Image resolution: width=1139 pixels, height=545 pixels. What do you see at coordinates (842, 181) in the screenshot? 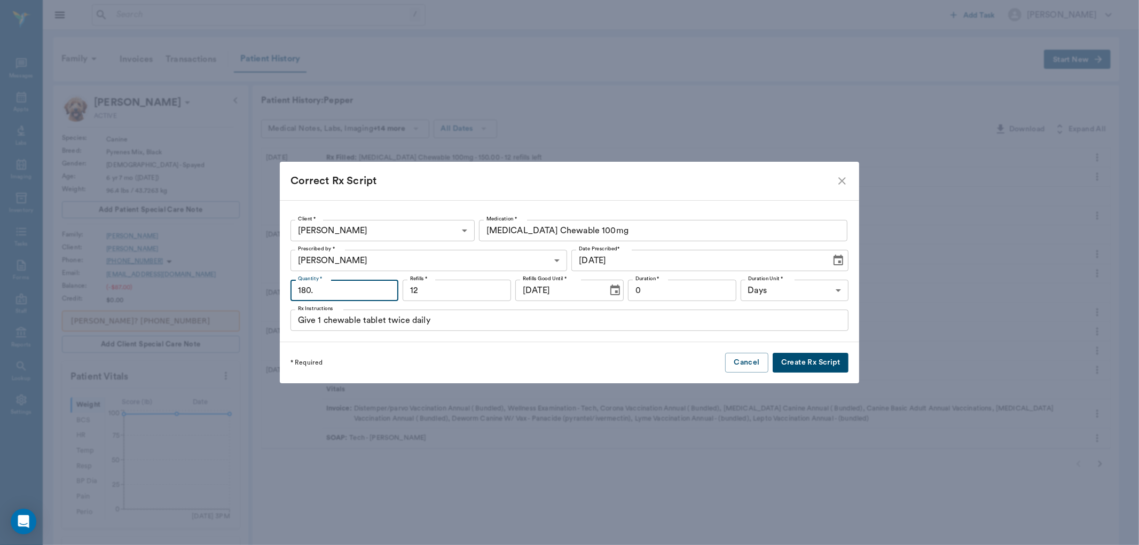
I see `button: close` at bounding box center [842, 181].